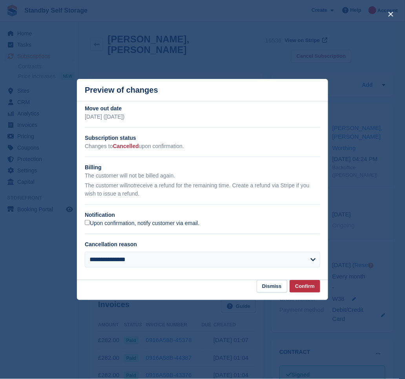 The height and width of the screenshot is (379, 405). I want to click on input: Upon confirmation, notify customer via email., so click(87, 222).